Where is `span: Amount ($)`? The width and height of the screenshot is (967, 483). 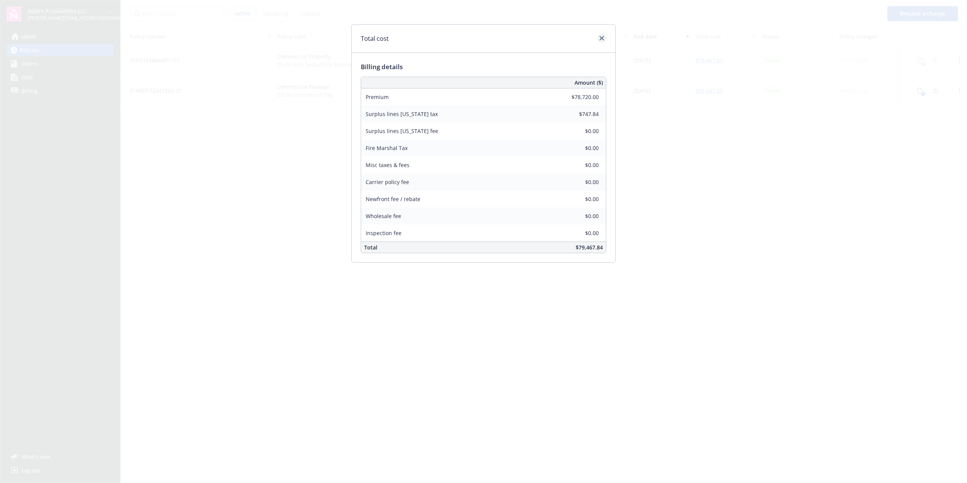
span: Amount ($) is located at coordinates (589, 82).